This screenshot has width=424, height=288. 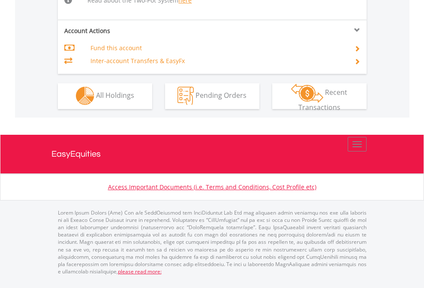 I want to click on div: EasyEquities, so click(x=212, y=154).